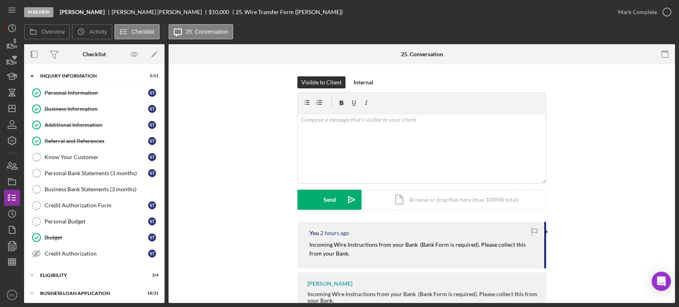 Image resolution: width=679 pixels, height=307 pixels. I want to click on time: 2025-09-19 13:50, so click(335, 233).